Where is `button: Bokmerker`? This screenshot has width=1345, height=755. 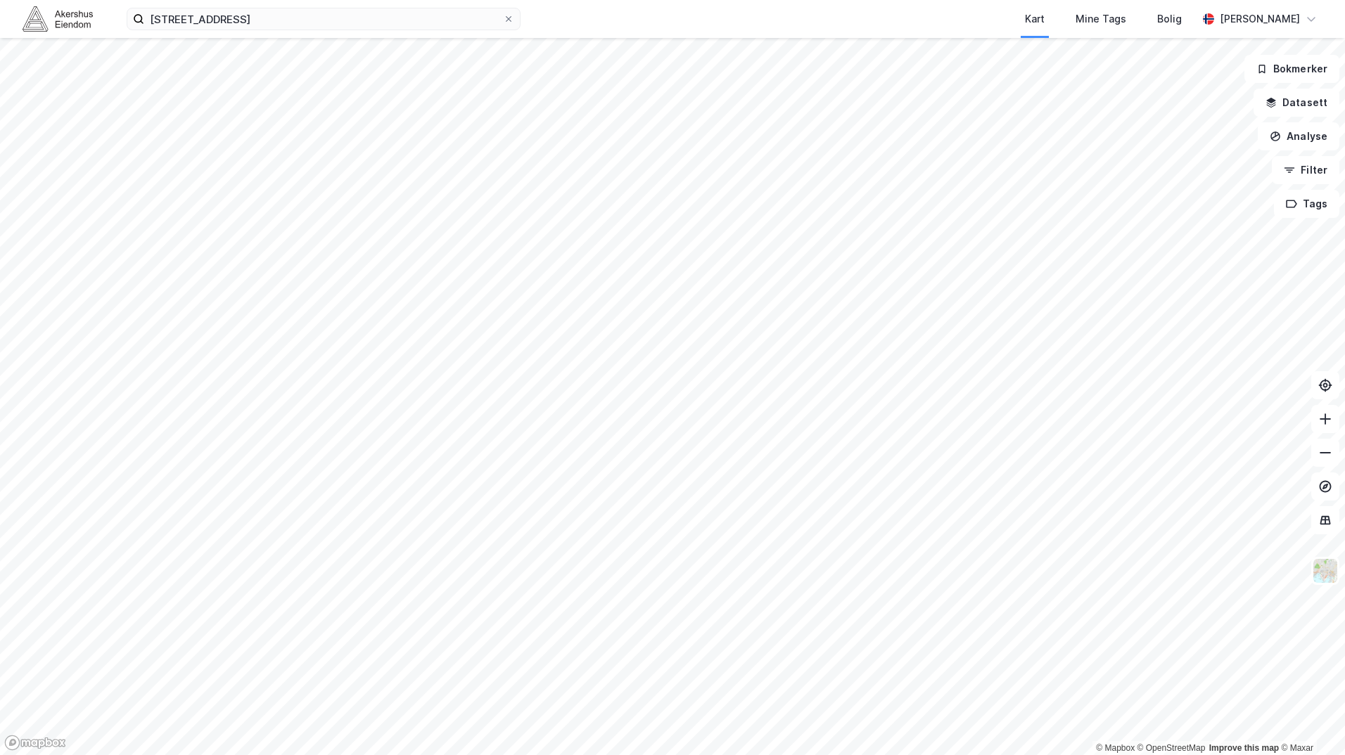
button: Bokmerker is located at coordinates (1291, 69).